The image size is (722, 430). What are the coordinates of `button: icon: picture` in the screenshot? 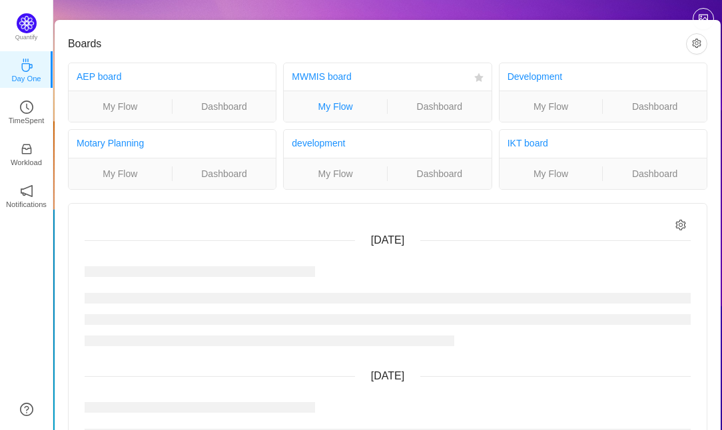 It's located at (703, 19).